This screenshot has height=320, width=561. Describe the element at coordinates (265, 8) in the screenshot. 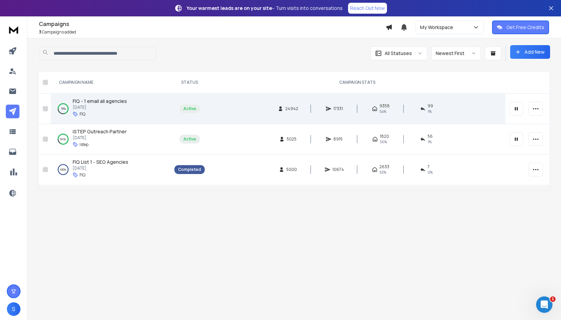

I see `p: – Turn visits into conversations` at that location.